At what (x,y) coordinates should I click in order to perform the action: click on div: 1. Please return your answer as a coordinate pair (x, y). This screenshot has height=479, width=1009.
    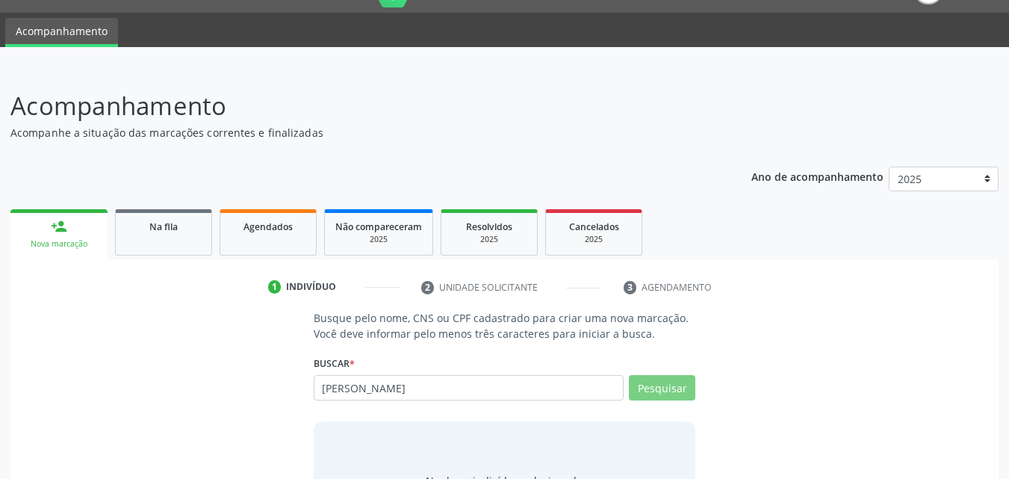
    Looking at the image, I should click on (275, 287).